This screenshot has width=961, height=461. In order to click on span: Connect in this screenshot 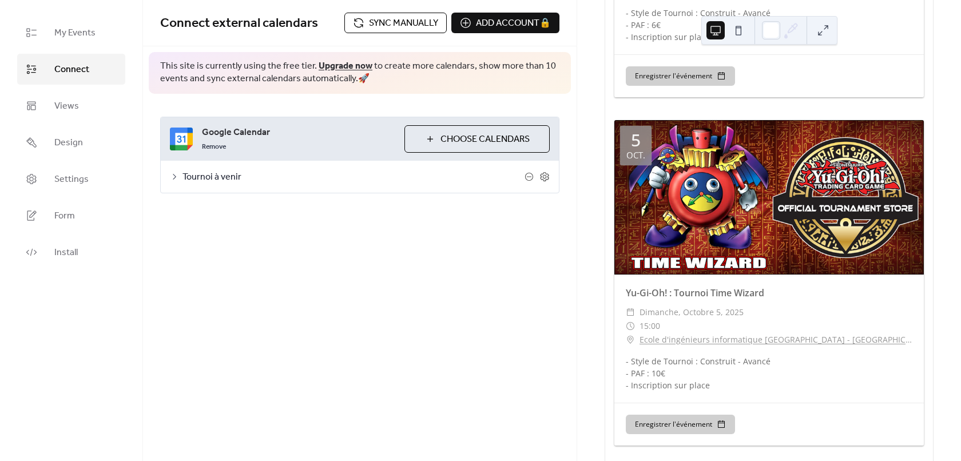, I will do `click(72, 70)`.